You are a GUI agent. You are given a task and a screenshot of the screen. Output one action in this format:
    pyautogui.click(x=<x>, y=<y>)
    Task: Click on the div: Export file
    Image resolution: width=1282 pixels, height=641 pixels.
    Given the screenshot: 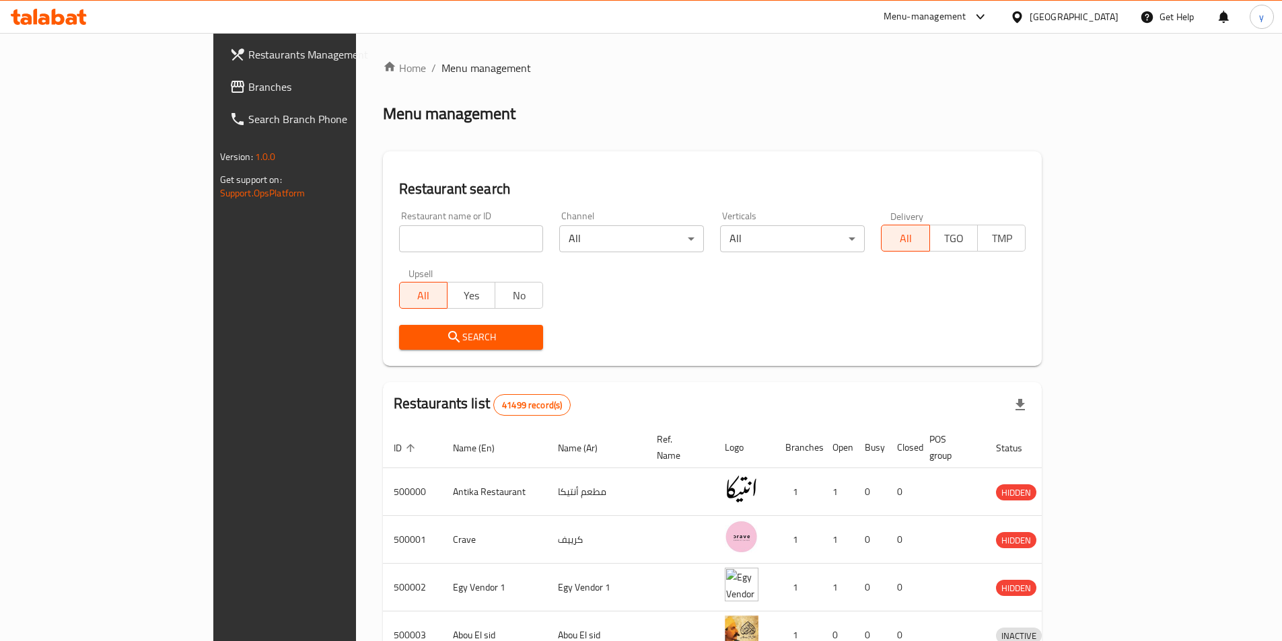 What is the action you would take?
    pyautogui.click(x=1020, y=405)
    